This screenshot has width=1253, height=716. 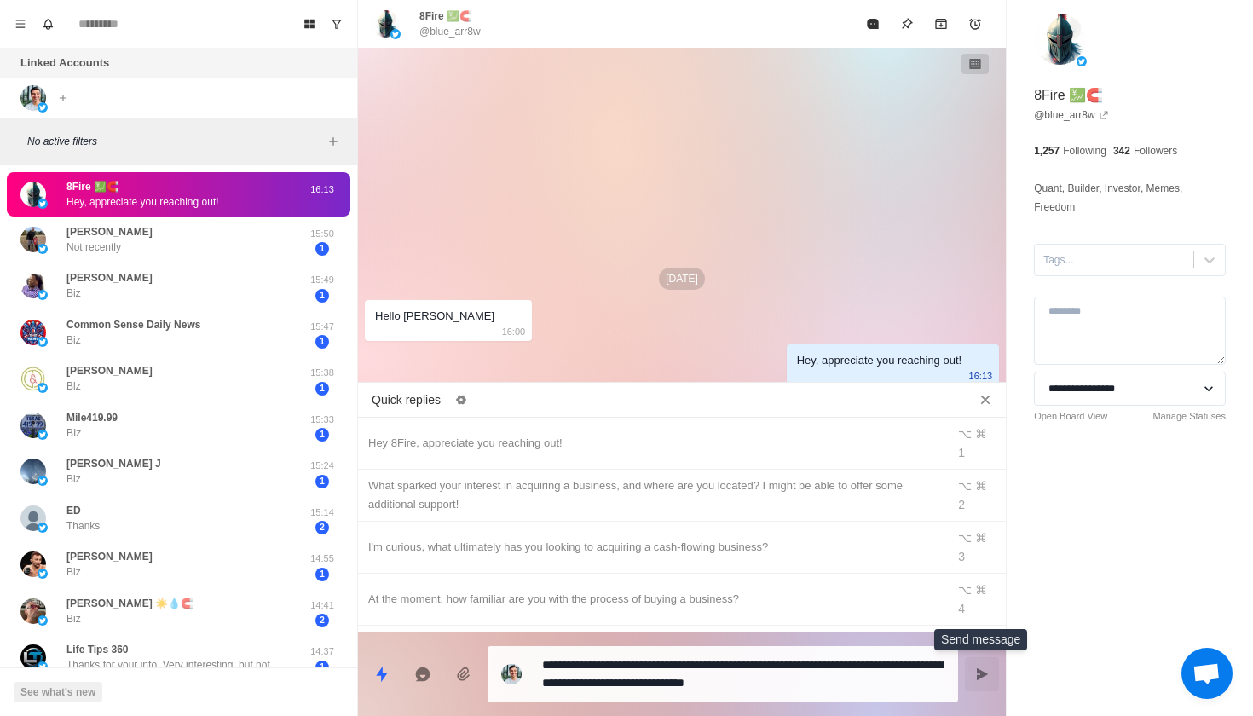 I want to click on p: 15:14, so click(x=322, y=512).